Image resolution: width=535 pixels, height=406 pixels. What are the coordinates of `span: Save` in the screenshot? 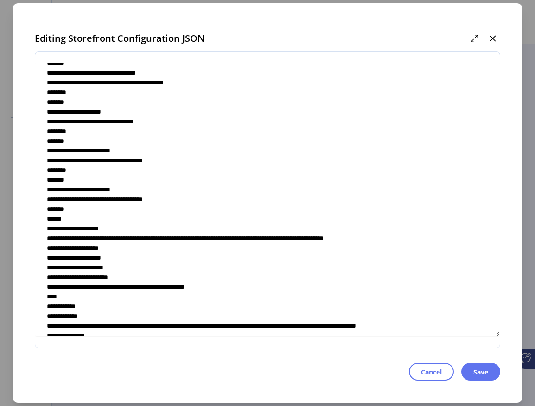 It's located at (481, 372).